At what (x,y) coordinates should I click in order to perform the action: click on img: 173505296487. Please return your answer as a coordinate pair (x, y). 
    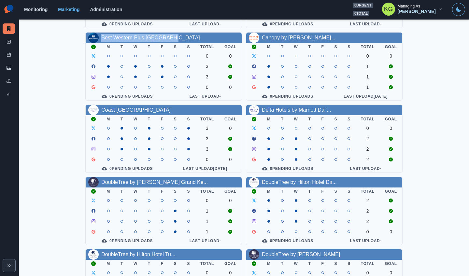
    Looking at the image, I should click on (93, 182).